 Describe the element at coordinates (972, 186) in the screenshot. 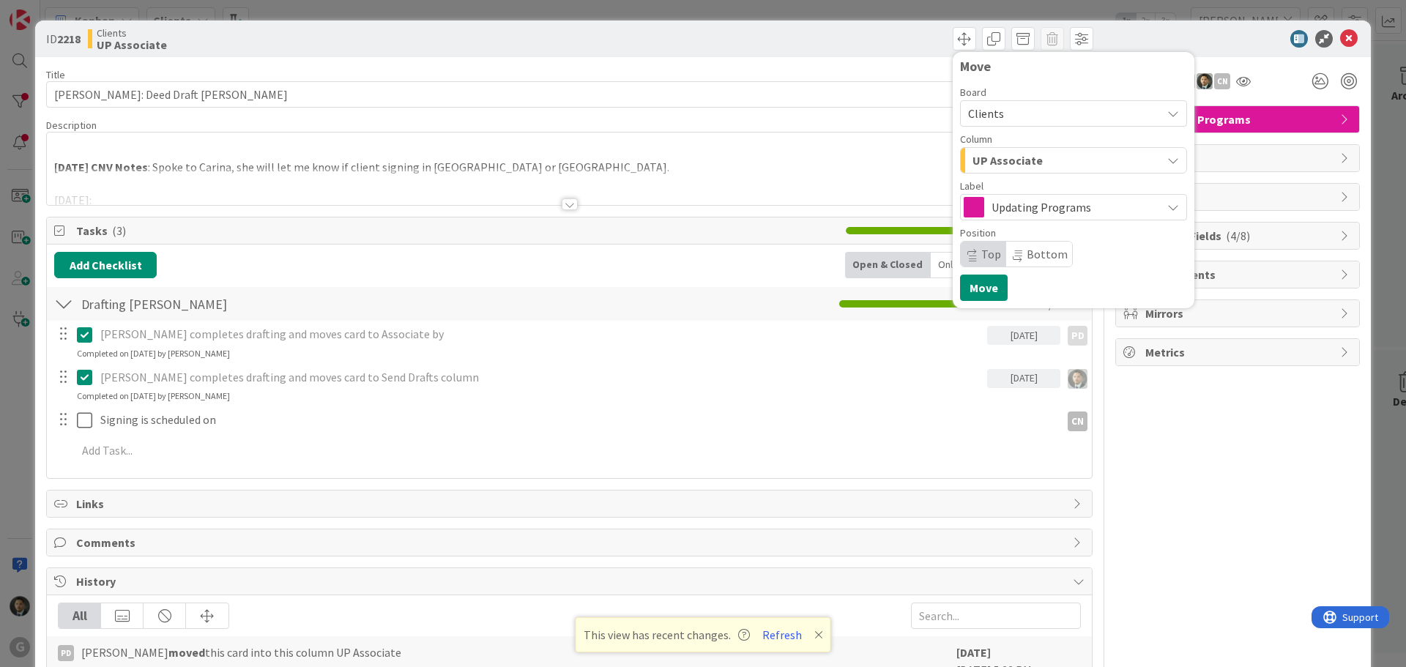

I see `span: Label` at that location.